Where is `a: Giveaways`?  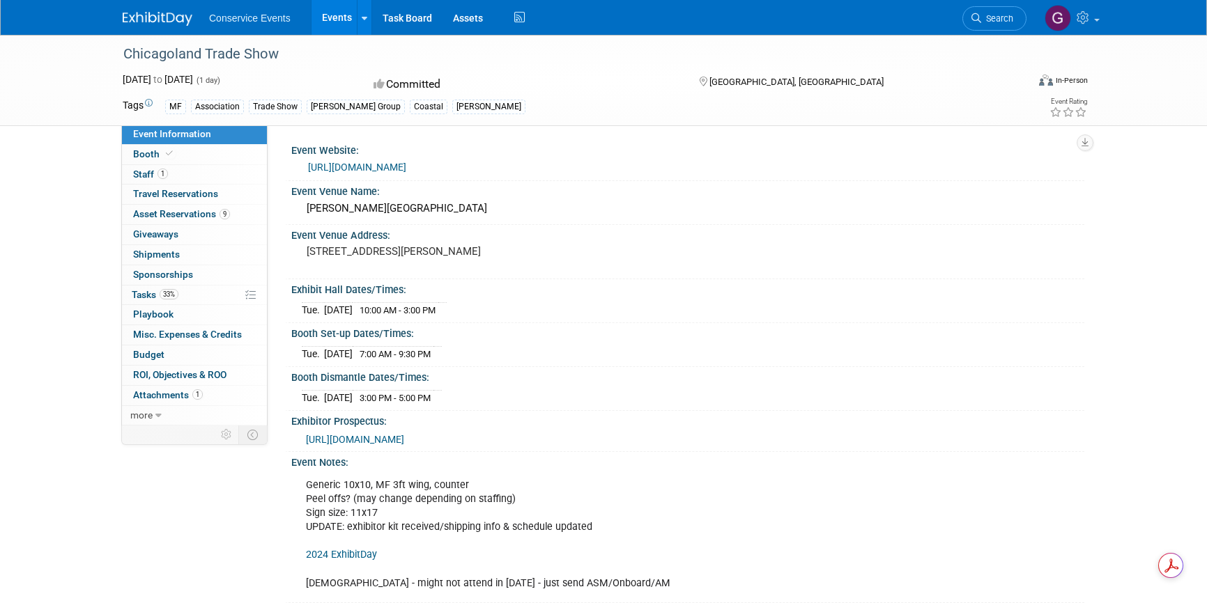 a: Giveaways is located at coordinates (194, 235).